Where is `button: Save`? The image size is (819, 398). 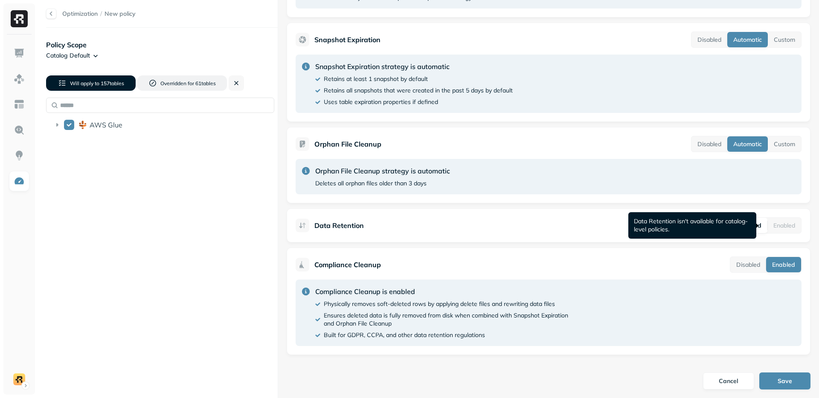
button: Save is located at coordinates (785, 381).